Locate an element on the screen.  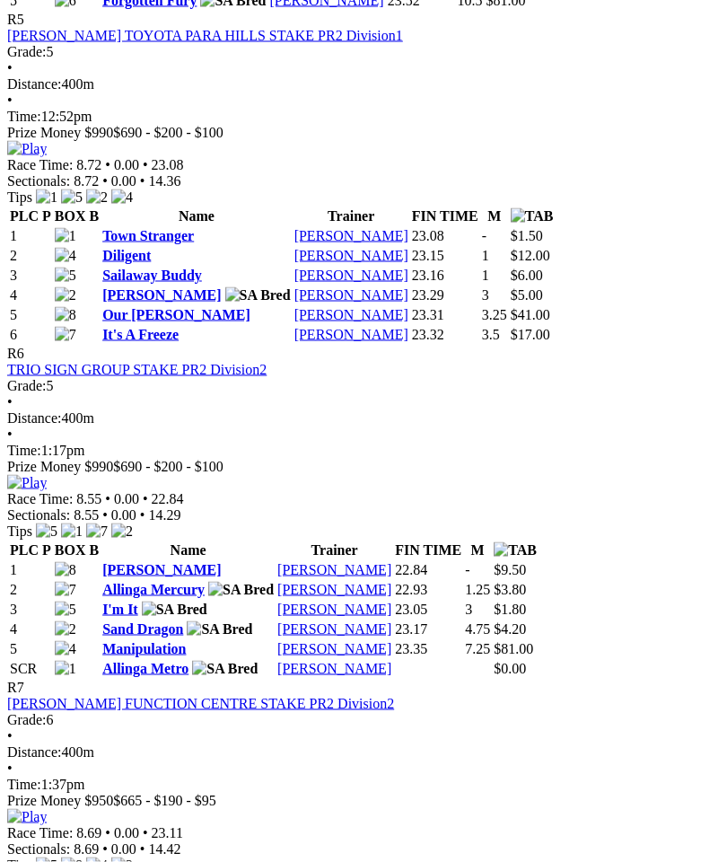
span: 23.11 is located at coordinates (167, 832).